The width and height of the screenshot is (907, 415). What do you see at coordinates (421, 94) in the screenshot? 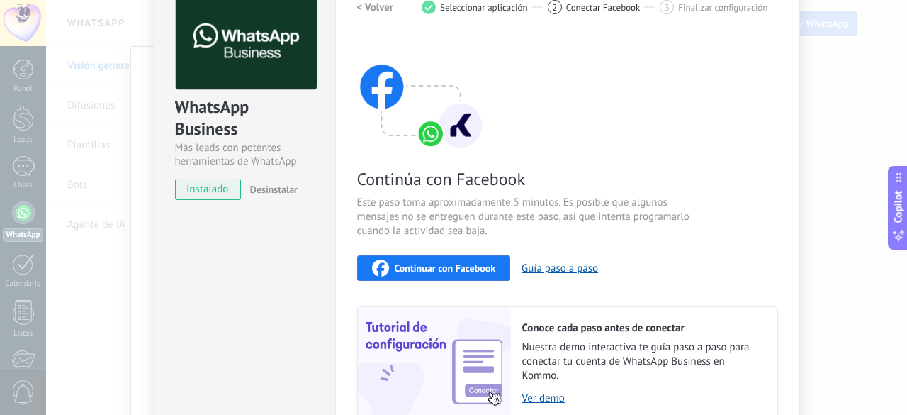
I see `img: connect with facebook` at bounding box center [421, 94].